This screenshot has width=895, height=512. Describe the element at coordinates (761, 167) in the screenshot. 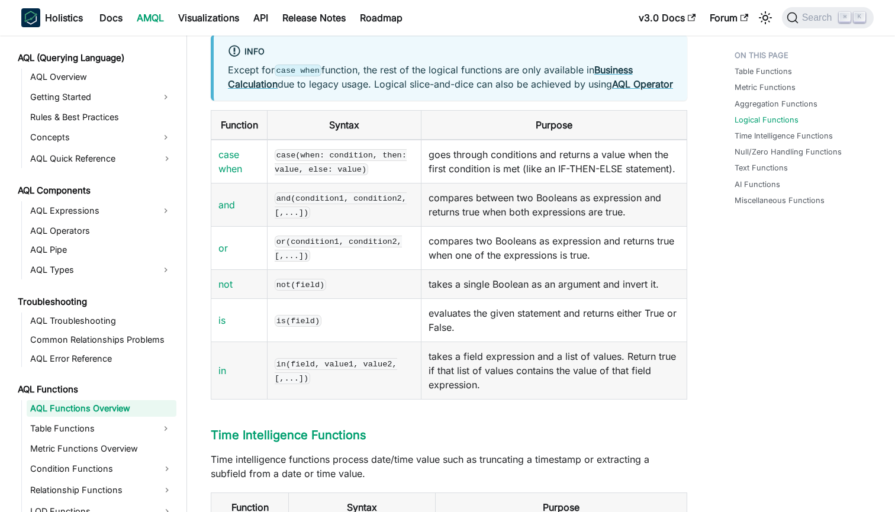

I see `a: Text Functions` at that location.